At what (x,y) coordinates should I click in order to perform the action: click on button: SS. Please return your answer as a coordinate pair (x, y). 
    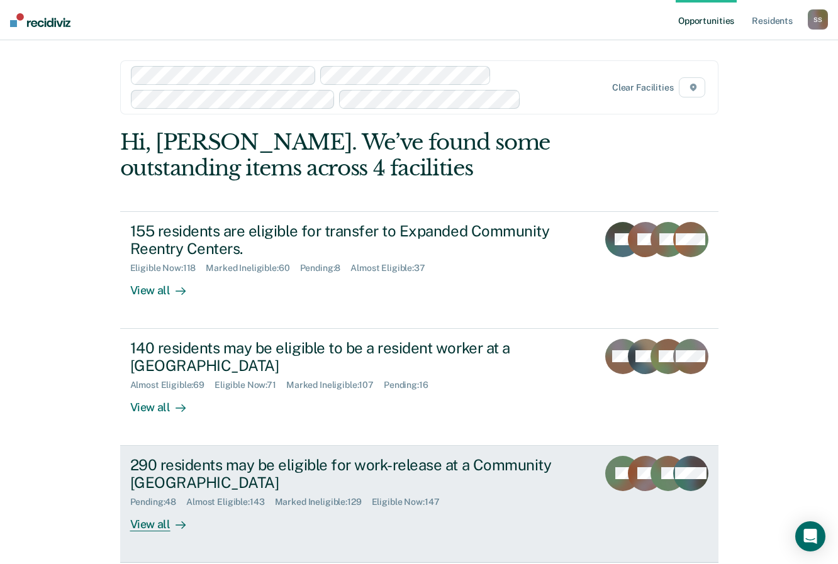
    Looking at the image, I should click on (818, 19).